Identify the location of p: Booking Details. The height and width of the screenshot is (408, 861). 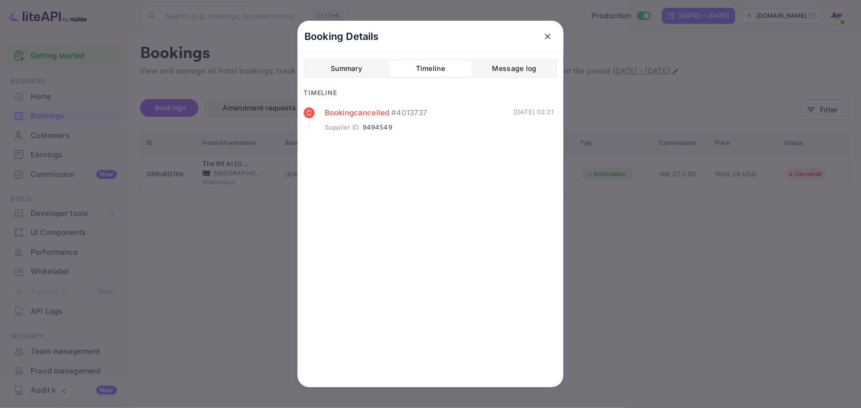
(341, 36).